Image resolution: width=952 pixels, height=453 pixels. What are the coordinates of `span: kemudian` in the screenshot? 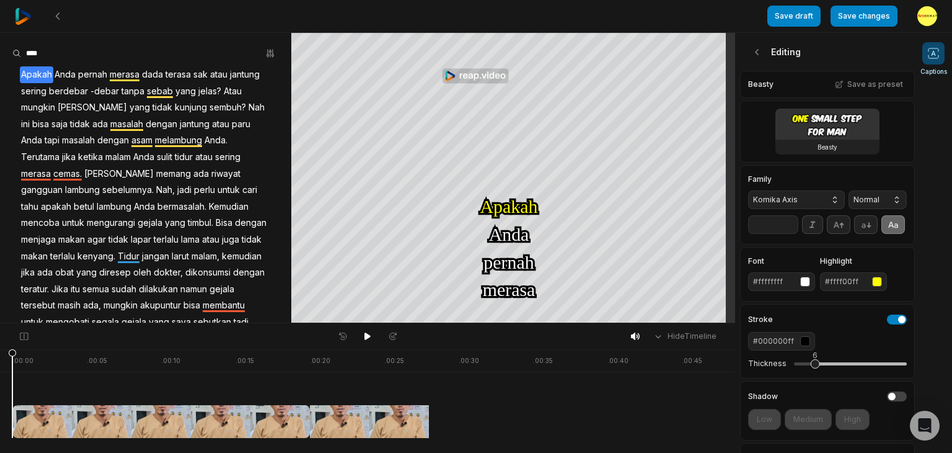 It's located at (242, 256).